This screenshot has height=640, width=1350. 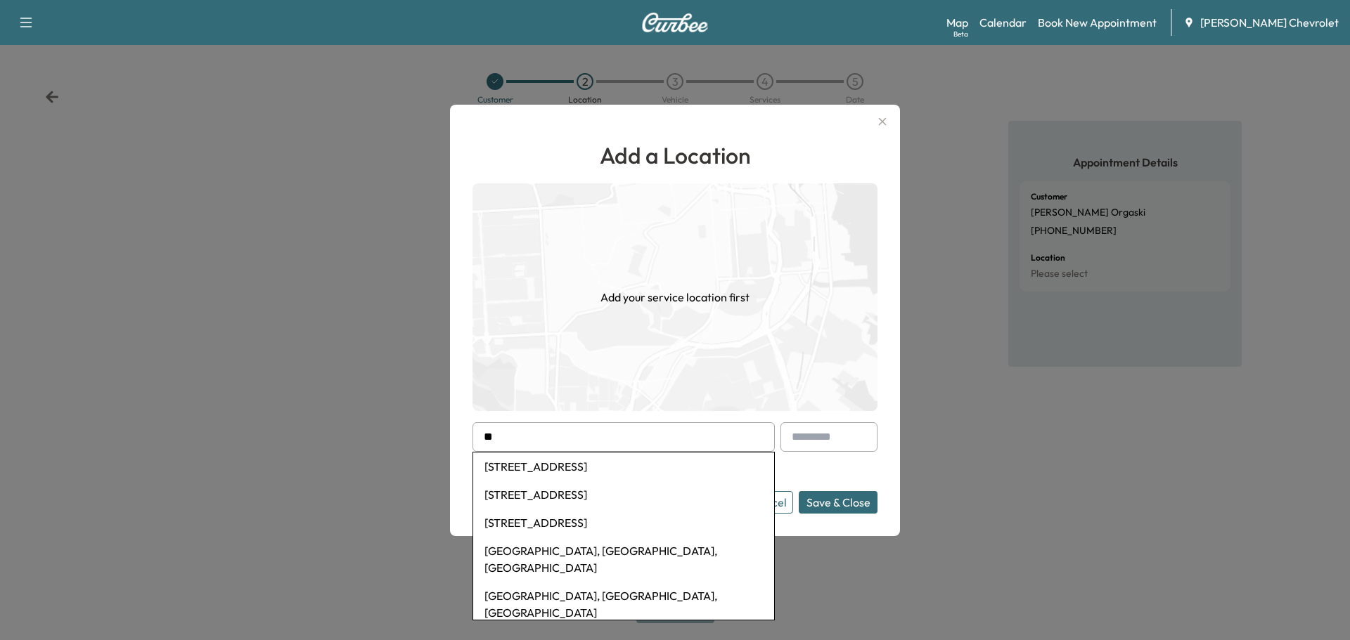 What do you see at coordinates (675, 22) in the screenshot?
I see `img: Curbee Logo` at bounding box center [675, 22].